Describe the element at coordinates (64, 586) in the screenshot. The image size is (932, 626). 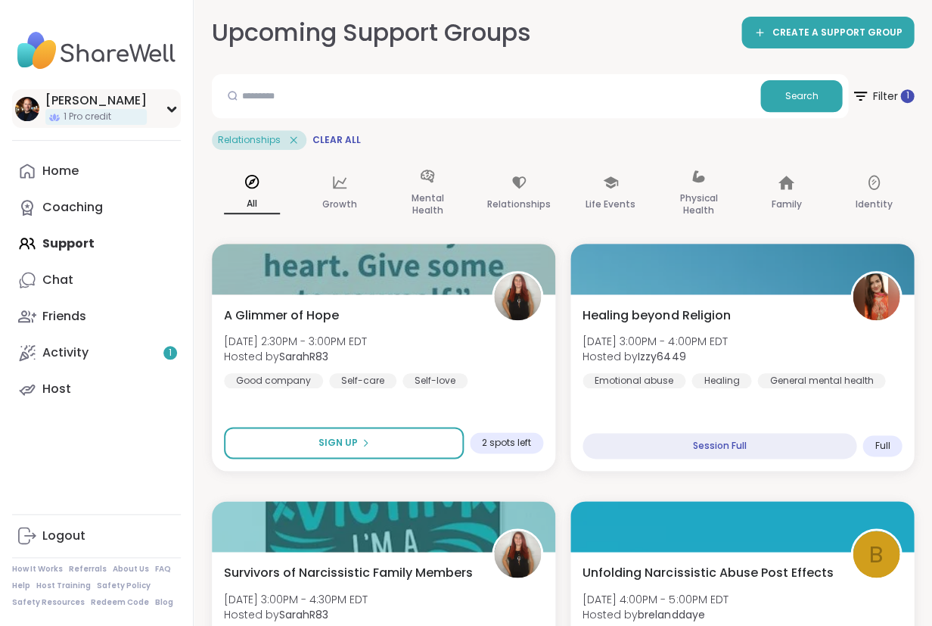
I see `a: Host Training` at that location.